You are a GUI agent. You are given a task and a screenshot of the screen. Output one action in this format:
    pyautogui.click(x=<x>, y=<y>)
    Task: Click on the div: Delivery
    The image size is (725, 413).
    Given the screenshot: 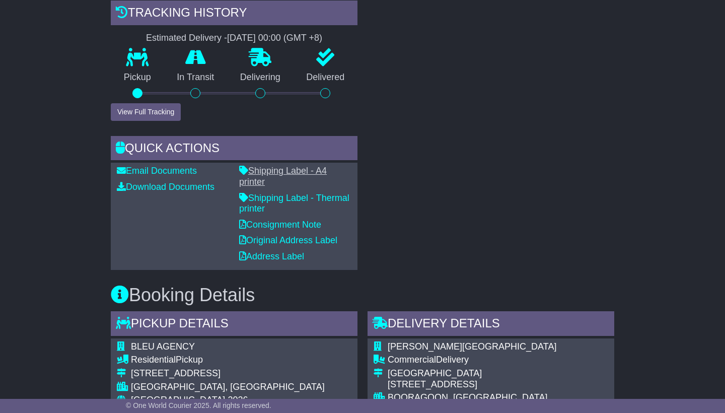 What is the action you would take?
    pyautogui.click(x=498, y=360)
    